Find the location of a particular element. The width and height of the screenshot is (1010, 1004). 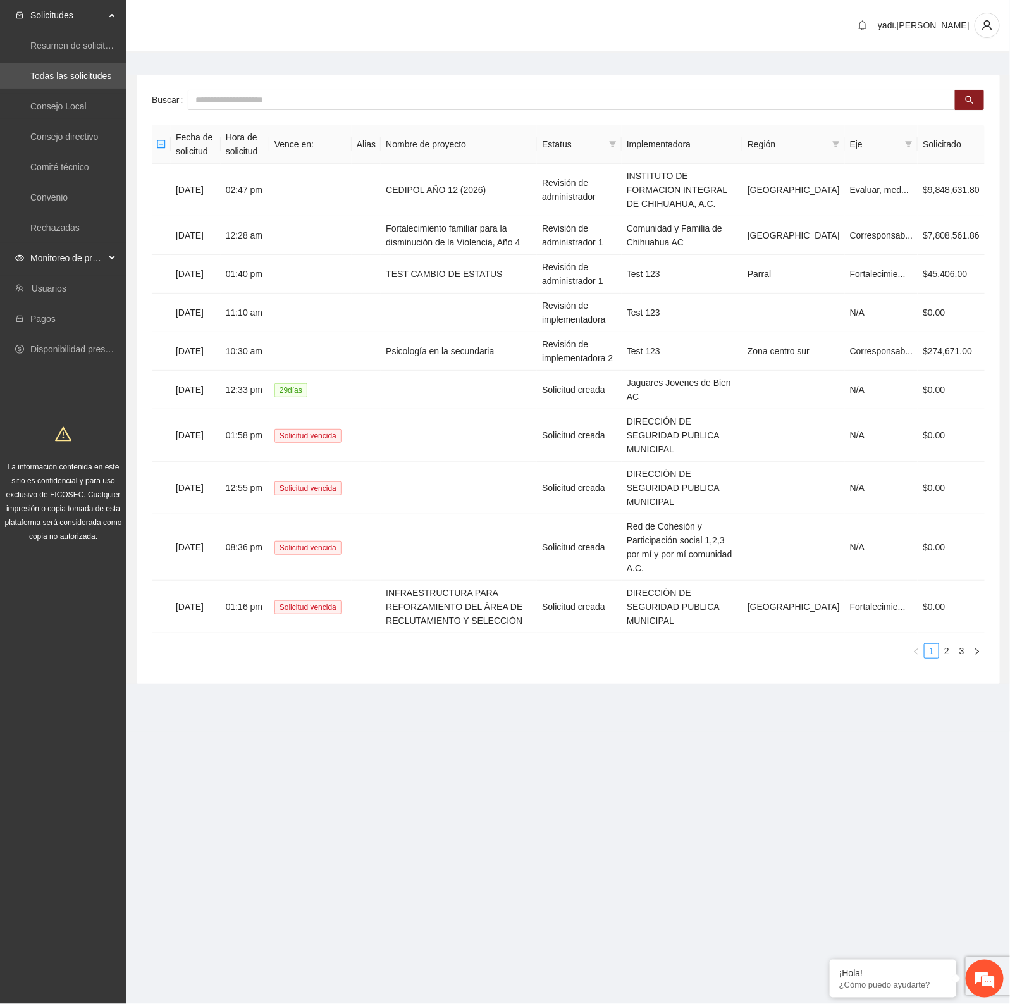

td: Red de Cohesión y Participación social 1,2,3 por mí y por mí comunidad A.C. is located at coordinates (682, 547).